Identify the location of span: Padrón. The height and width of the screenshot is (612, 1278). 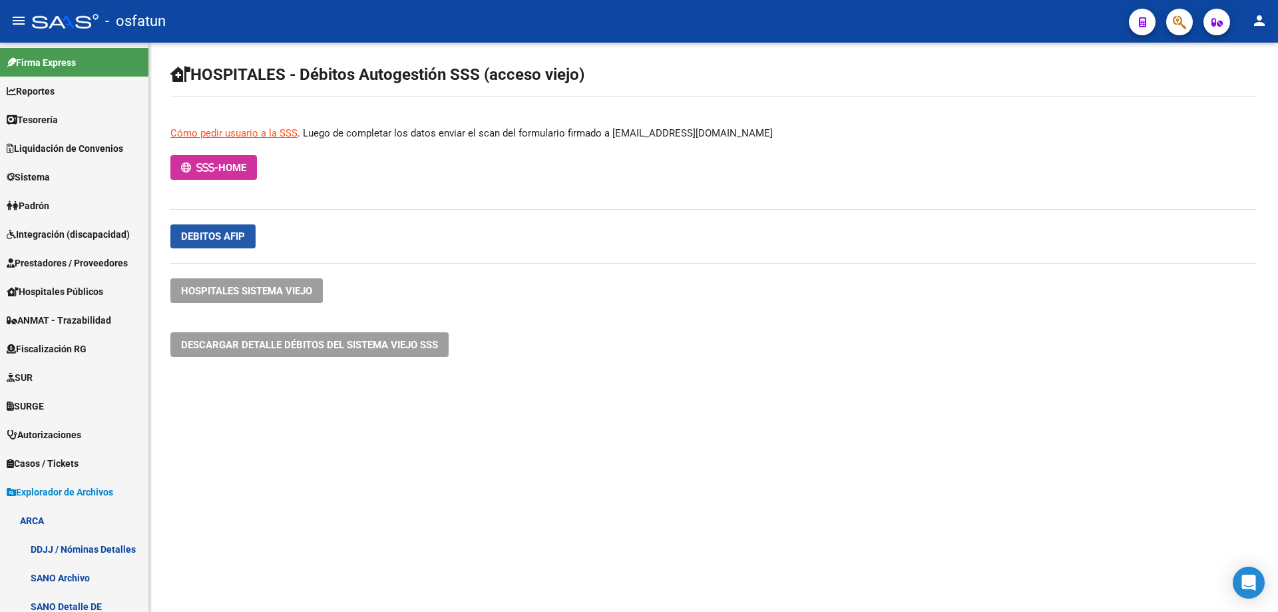
(28, 206).